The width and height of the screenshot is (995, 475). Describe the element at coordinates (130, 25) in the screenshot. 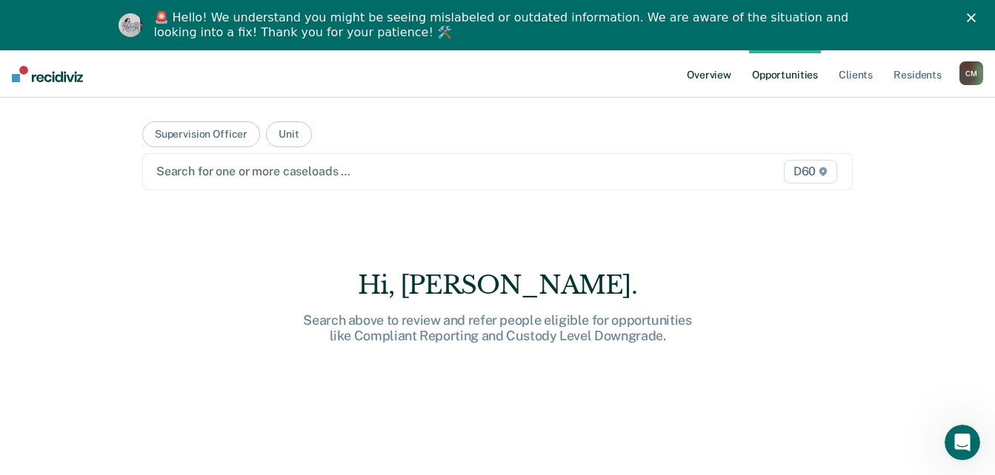

I see `img: Profile image for Kim` at that location.